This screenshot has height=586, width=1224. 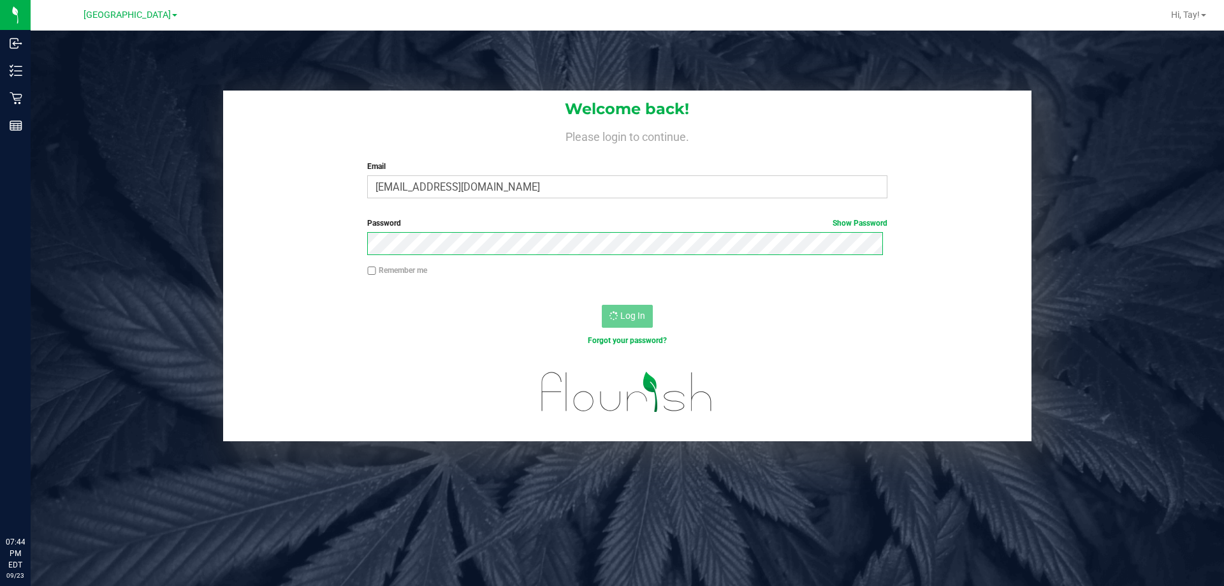 I want to click on inline-svg: Reports, so click(x=16, y=126).